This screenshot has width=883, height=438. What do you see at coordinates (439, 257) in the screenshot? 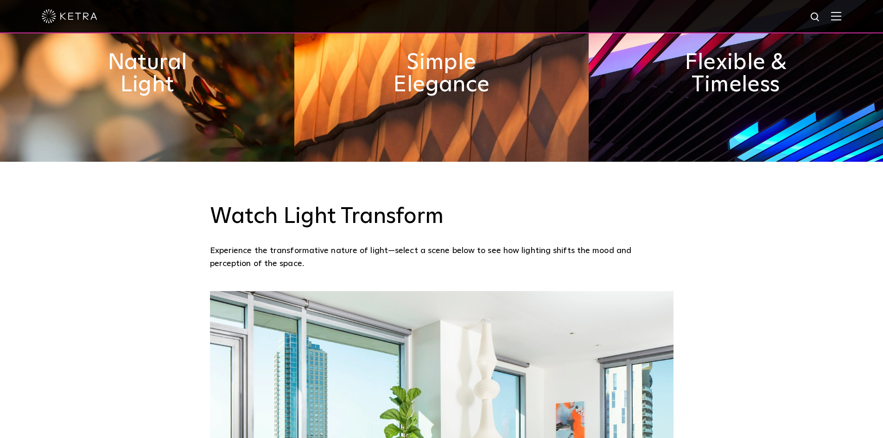
I see `p: Experience the transformative nature of light—select a scene below to see how lighting shifts the...` at bounding box center [439, 257].